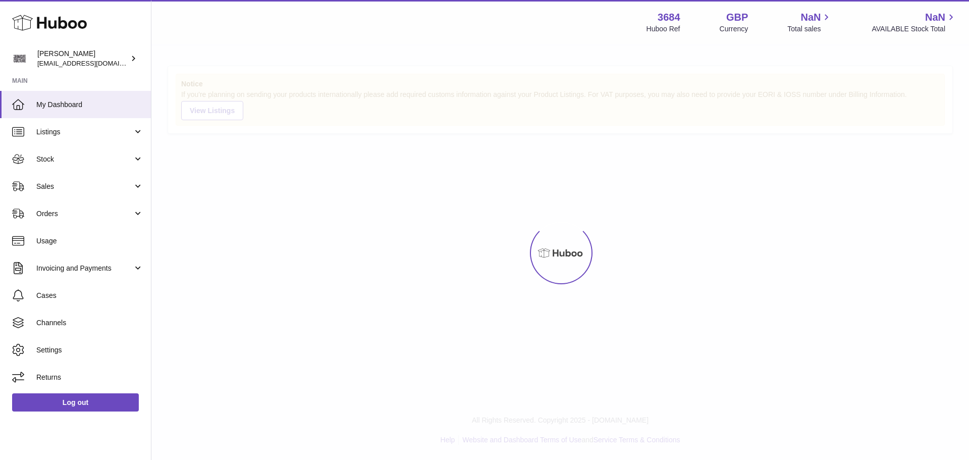 This screenshot has width=969, height=460. I want to click on span: Returns, so click(90, 377).